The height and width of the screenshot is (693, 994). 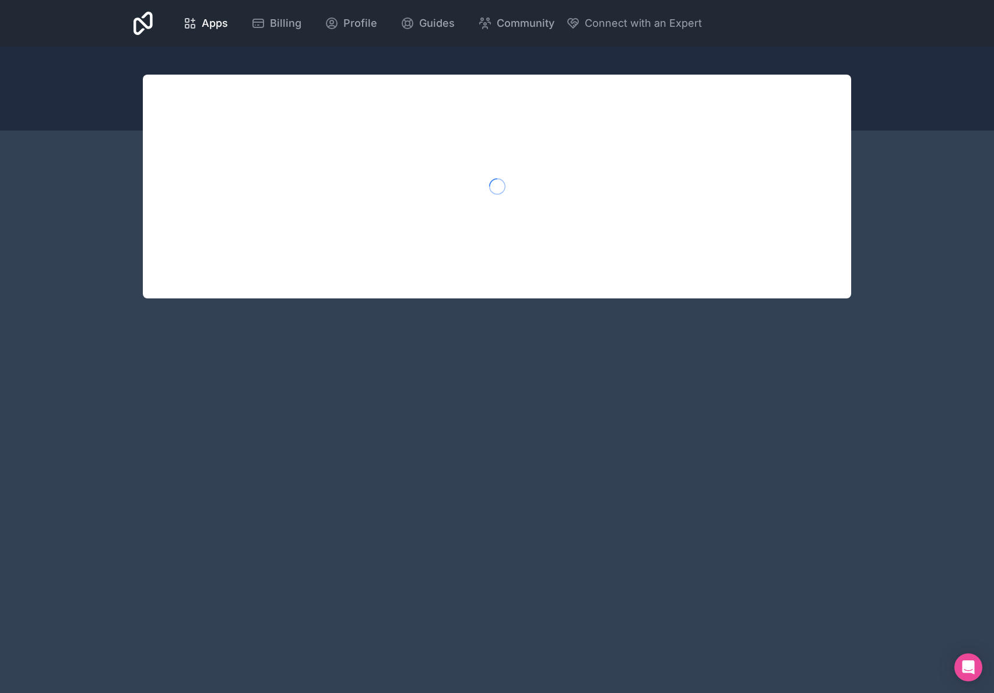 I want to click on span: Community, so click(x=525, y=23).